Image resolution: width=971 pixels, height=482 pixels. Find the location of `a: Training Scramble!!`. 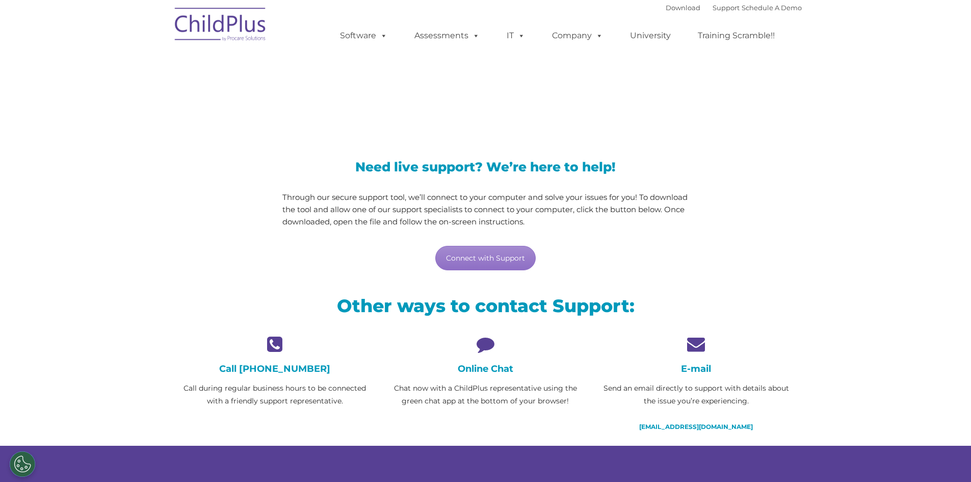

a: Training Scramble!! is located at coordinates (736, 36).